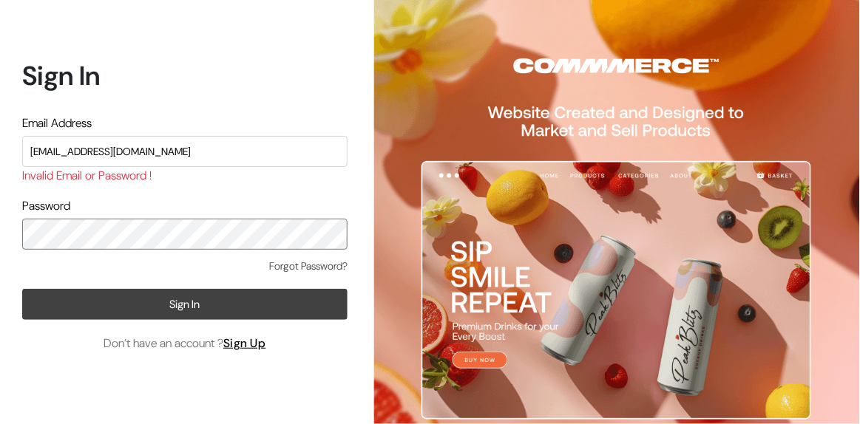  Describe the element at coordinates (185, 344) in the screenshot. I see `span: Don’t have an account ?` at that location.